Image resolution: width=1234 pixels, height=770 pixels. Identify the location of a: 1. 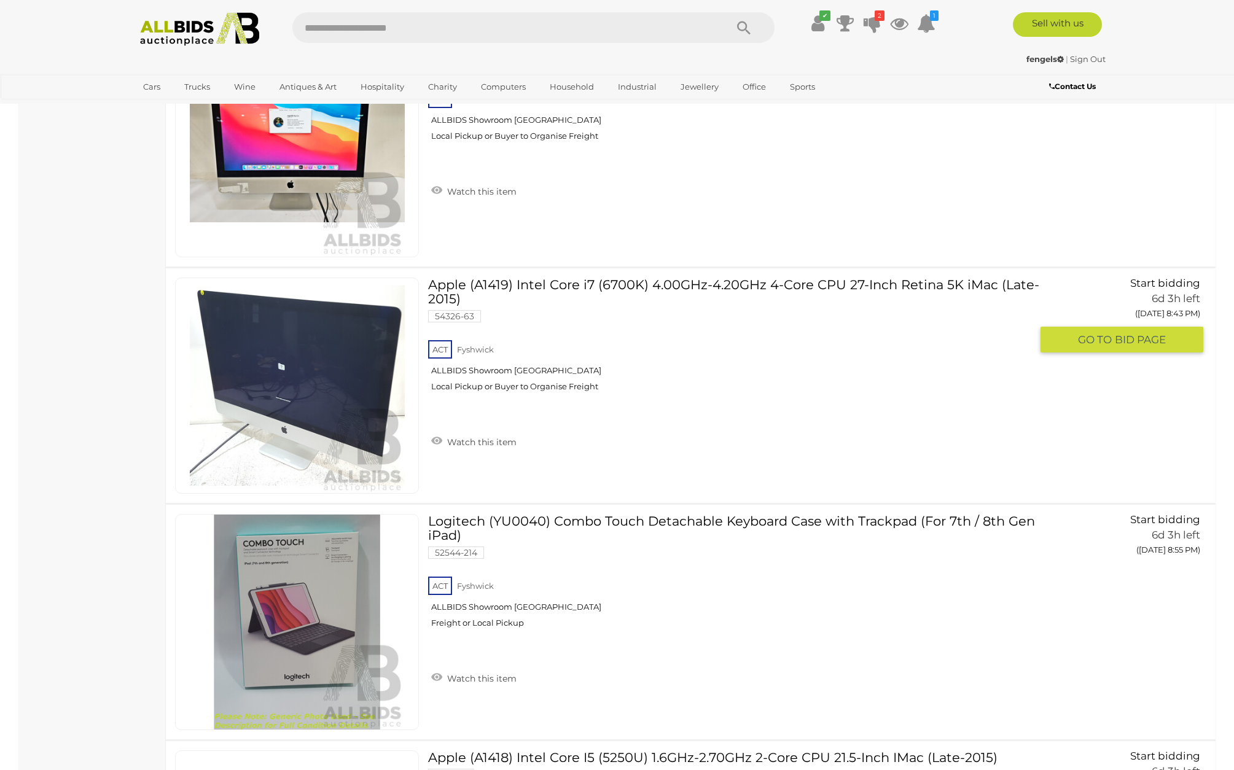
(926, 23).